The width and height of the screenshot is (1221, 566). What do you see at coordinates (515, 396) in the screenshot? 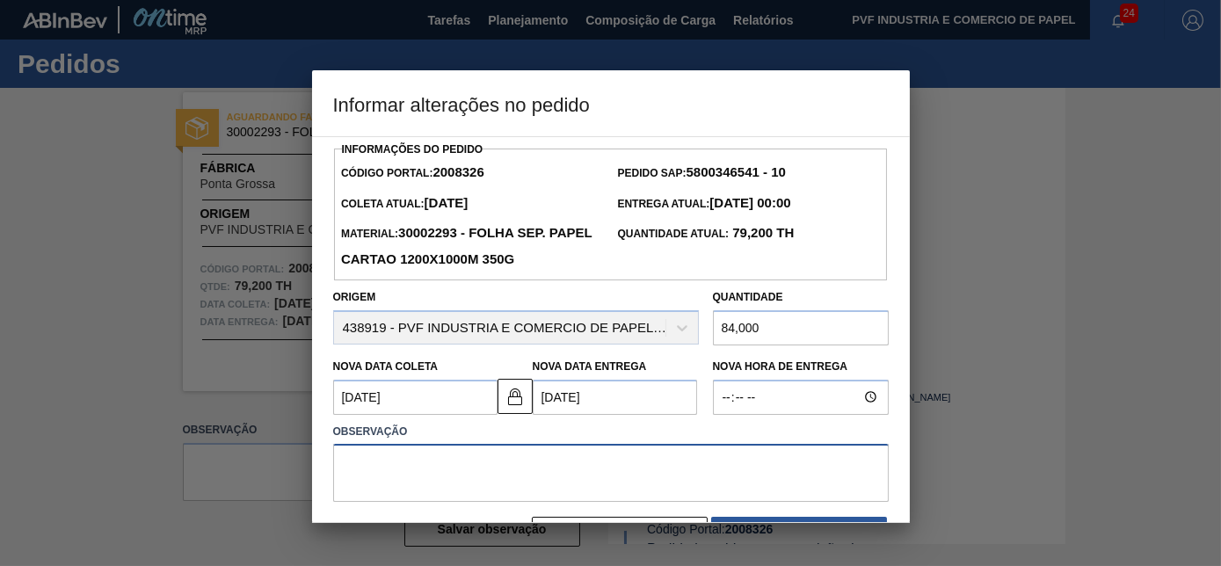
I see `img: locked` at bounding box center [515, 396].